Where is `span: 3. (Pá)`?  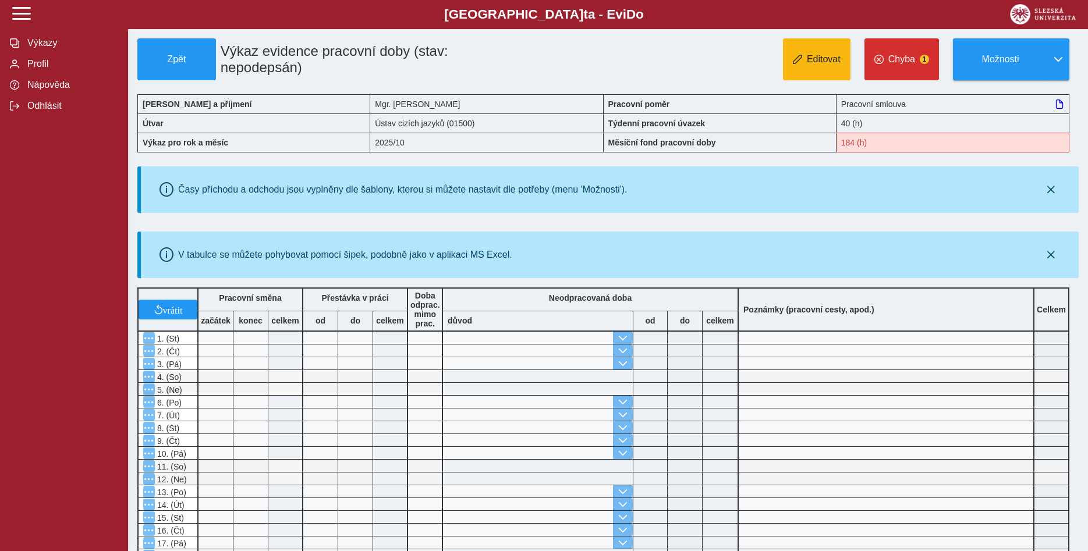 span: 3. (Pá) is located at coordinates (168, 364).